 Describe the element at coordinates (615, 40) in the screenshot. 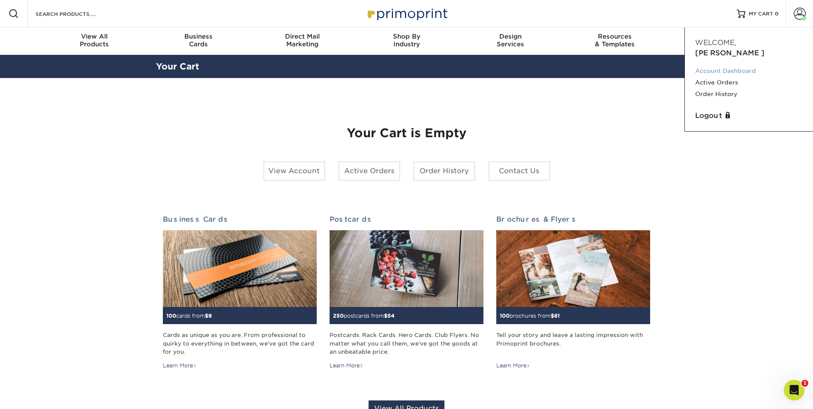

I see `div: & Templates` at that location.